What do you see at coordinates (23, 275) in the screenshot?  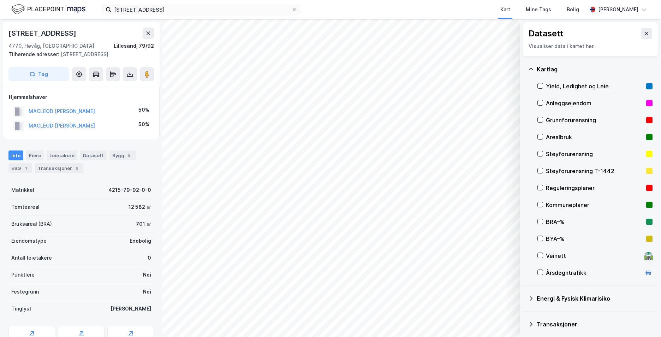 I see `div: Punktleie` at bounding box center [23, 275].